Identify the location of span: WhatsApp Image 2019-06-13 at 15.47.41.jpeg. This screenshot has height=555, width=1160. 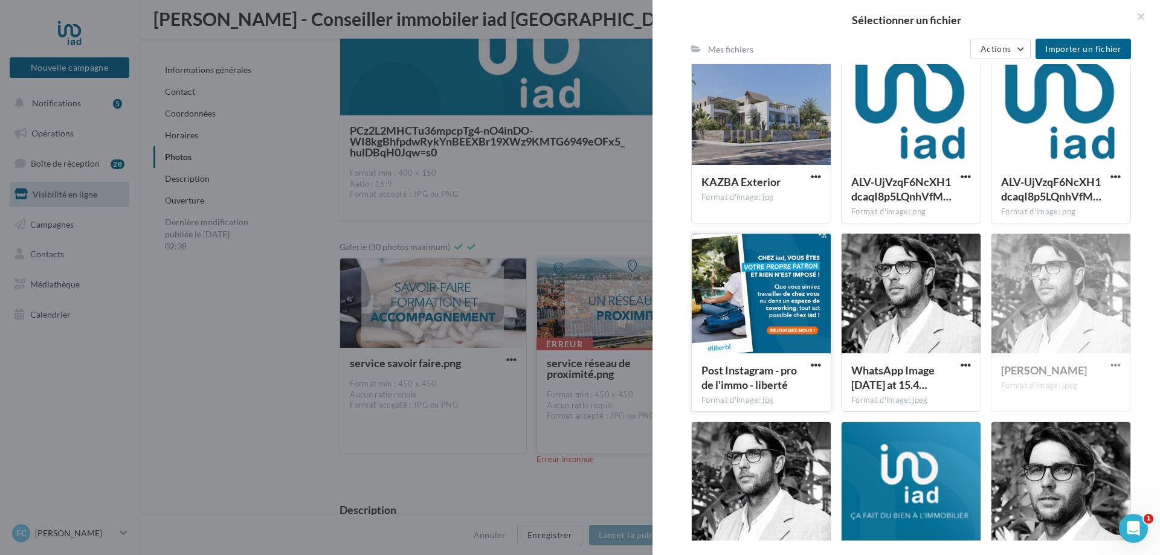
(893, 378).